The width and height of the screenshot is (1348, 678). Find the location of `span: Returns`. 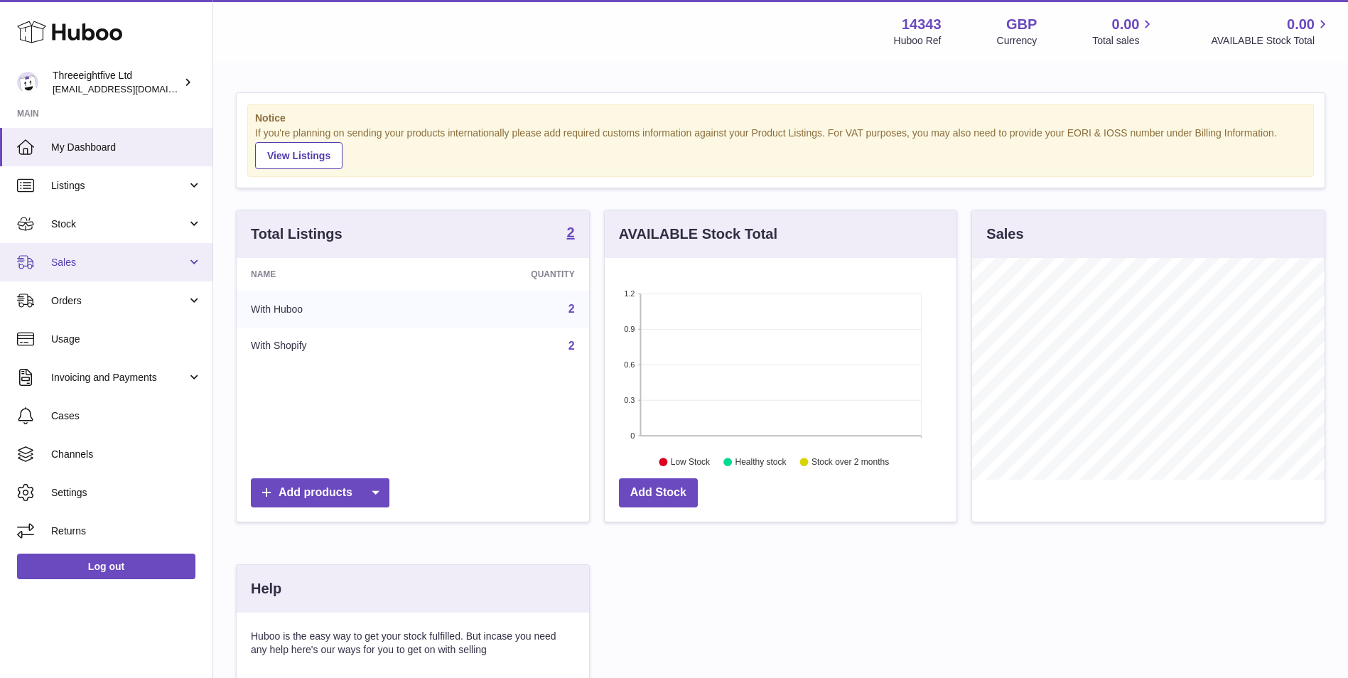

span: Returns is located at coordinates (127, 531).